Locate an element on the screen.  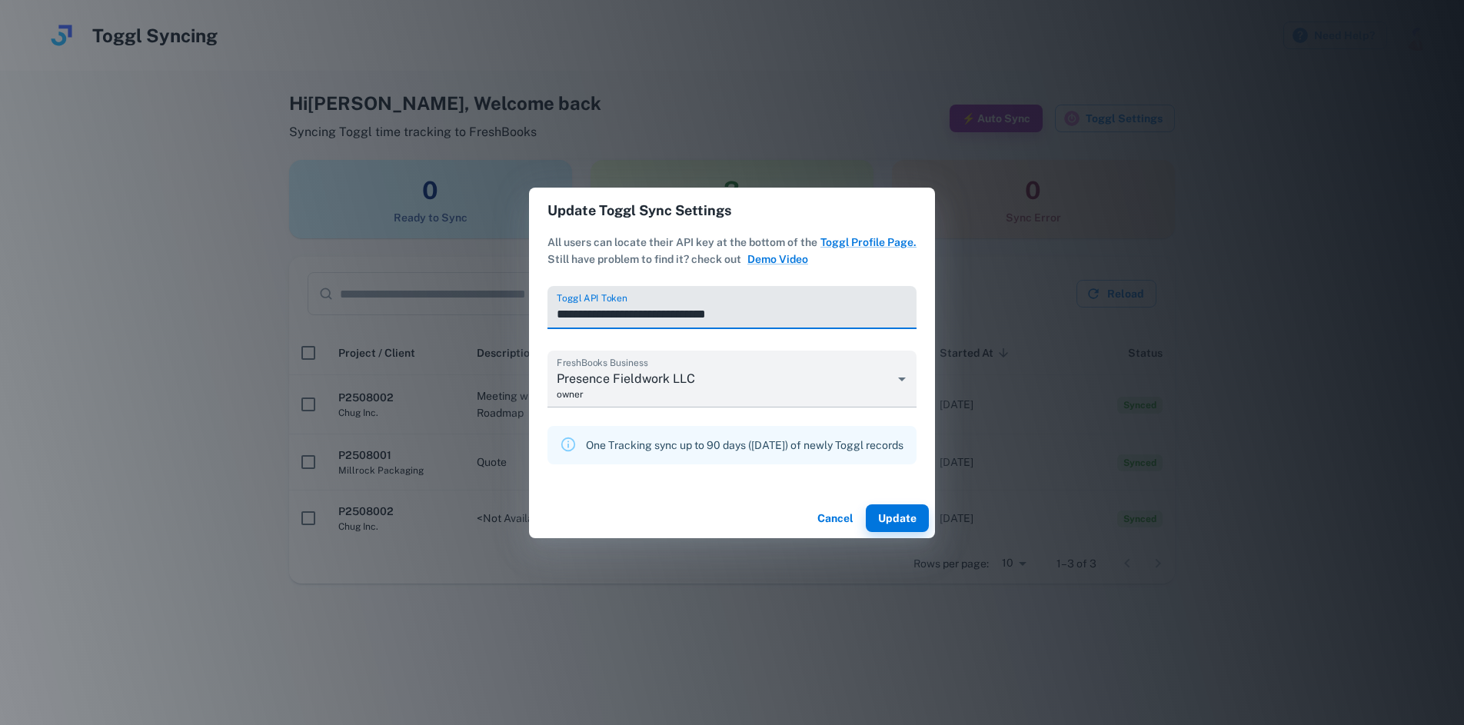
label: FreshBooks Business is located at coordinates (602, 362).